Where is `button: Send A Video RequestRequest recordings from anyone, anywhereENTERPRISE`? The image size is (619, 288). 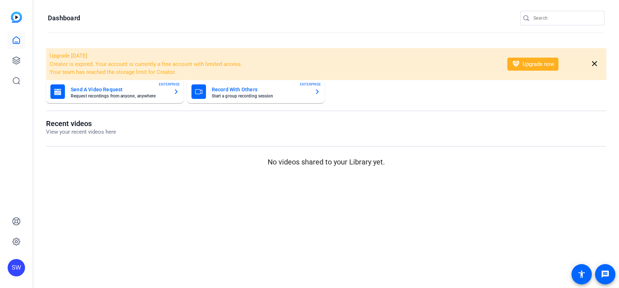
button: Send A Video RequestRequest recordings from anyone, anywhereENTERPRISE is located at coordinates (115, 92).